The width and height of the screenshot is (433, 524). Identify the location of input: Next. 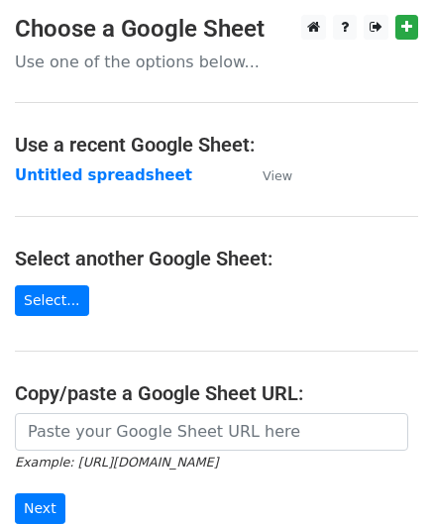
(40, 508).